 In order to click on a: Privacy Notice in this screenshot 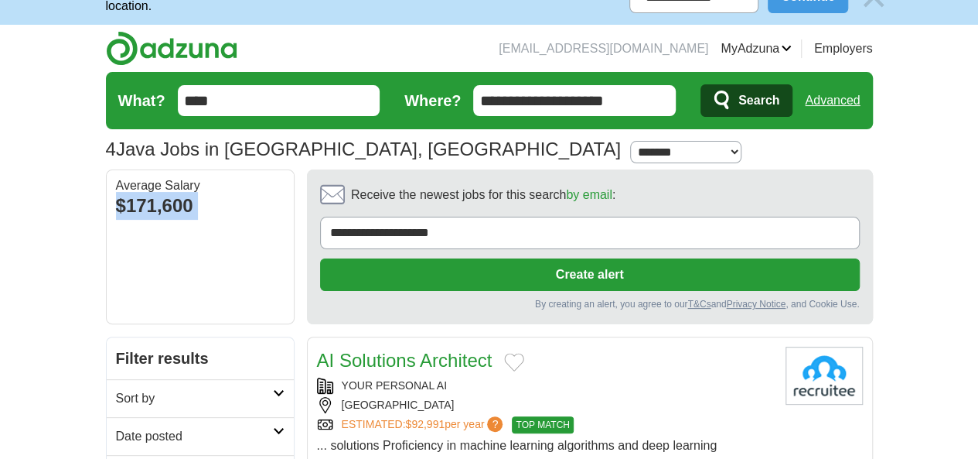, I will do `click(755, 304)`.